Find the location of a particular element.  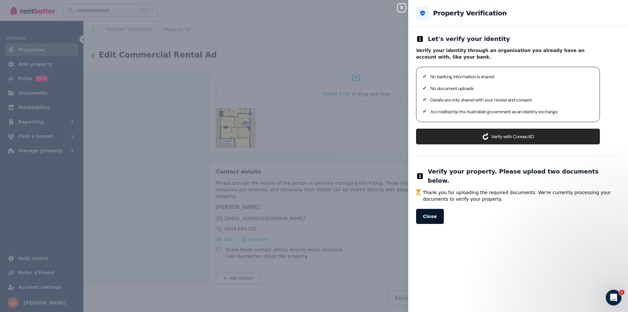

p: No banking information is shared is located at coordinates (511, 77).